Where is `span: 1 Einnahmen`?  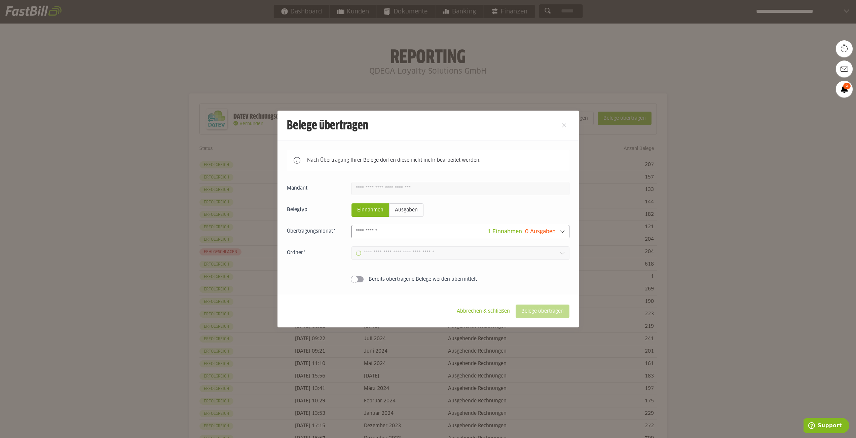 span: 1 Einnahmen is located at coordinates (505, 232).